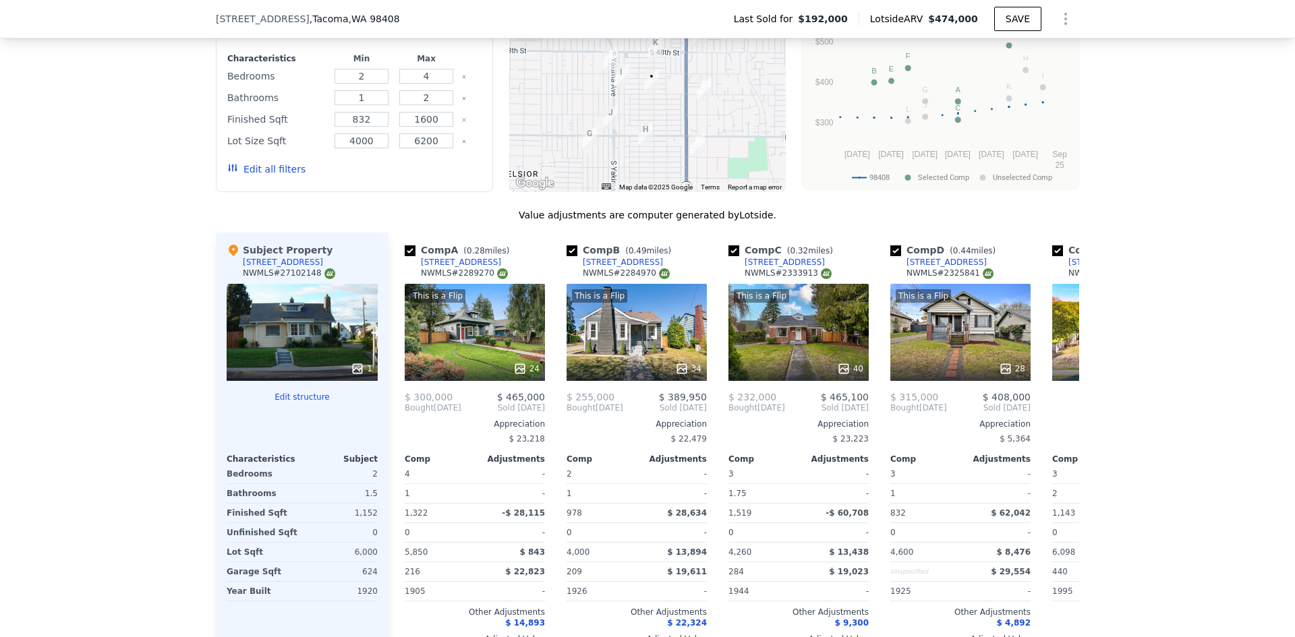 The width and height of the screenshot is (1295, 637). I want to click on div: Appreciation, so click(961, 424).